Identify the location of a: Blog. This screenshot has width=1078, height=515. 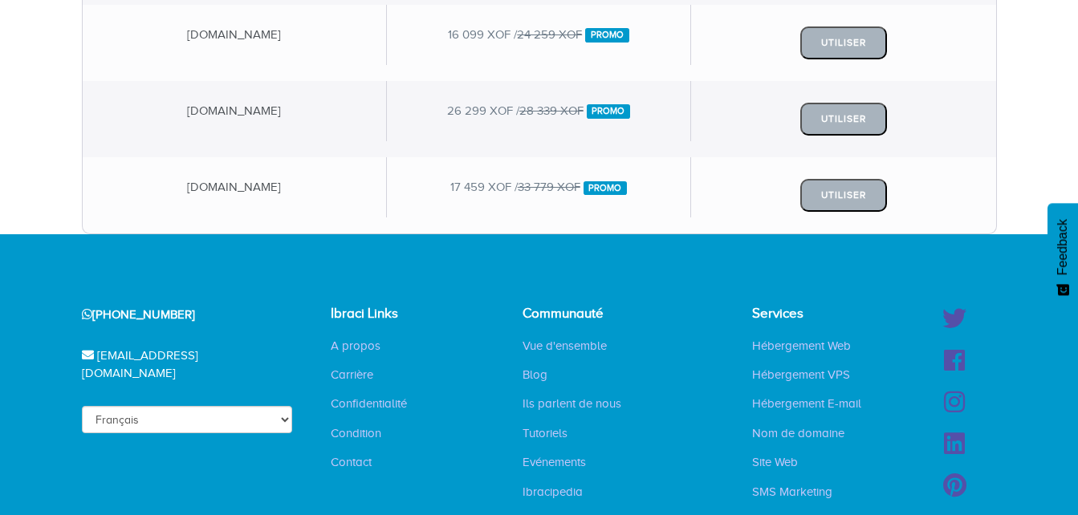
(535, 375).